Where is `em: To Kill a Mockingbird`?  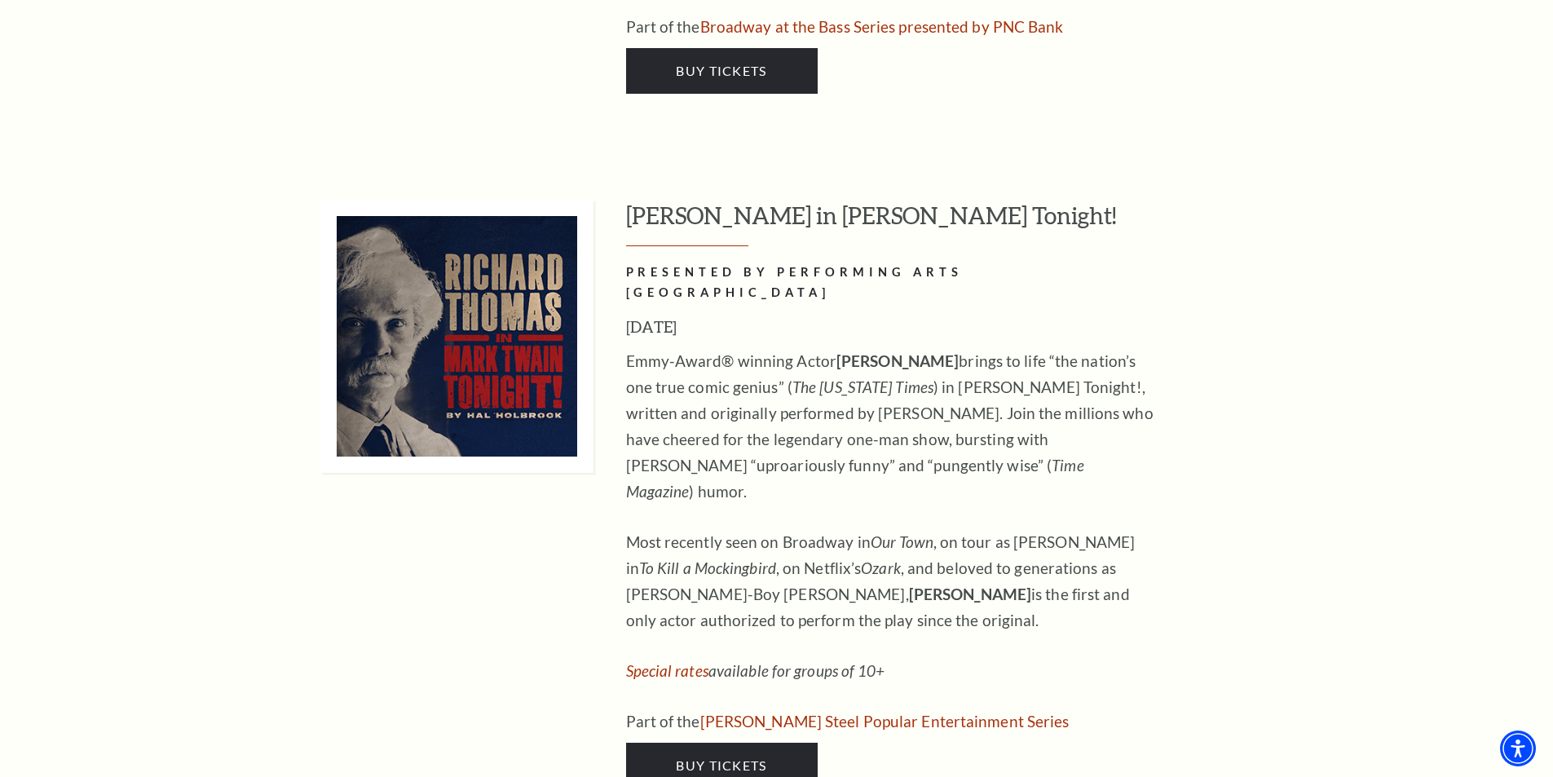 em: To Kill a Mockingbird is located at coordinates (708, 567).